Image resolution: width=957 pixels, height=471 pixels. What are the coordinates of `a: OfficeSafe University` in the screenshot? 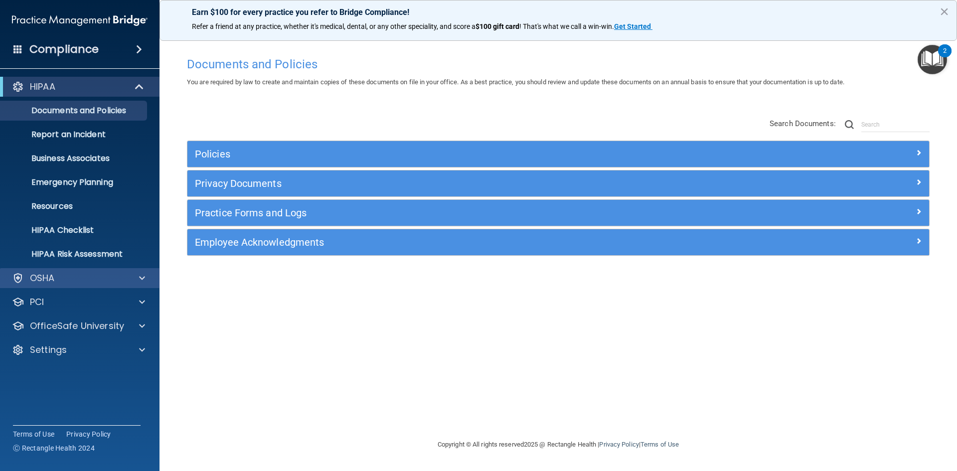 It's located at (78, 326).